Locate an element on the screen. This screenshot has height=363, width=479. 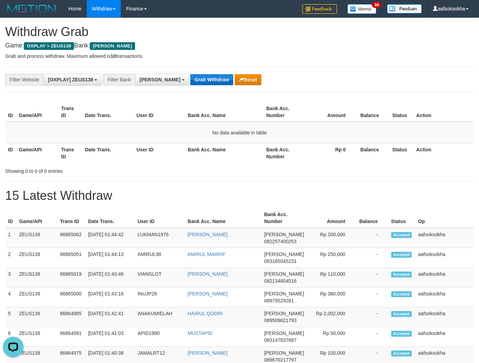
button: Grab Withdraw is located at coordinates (211, 80).